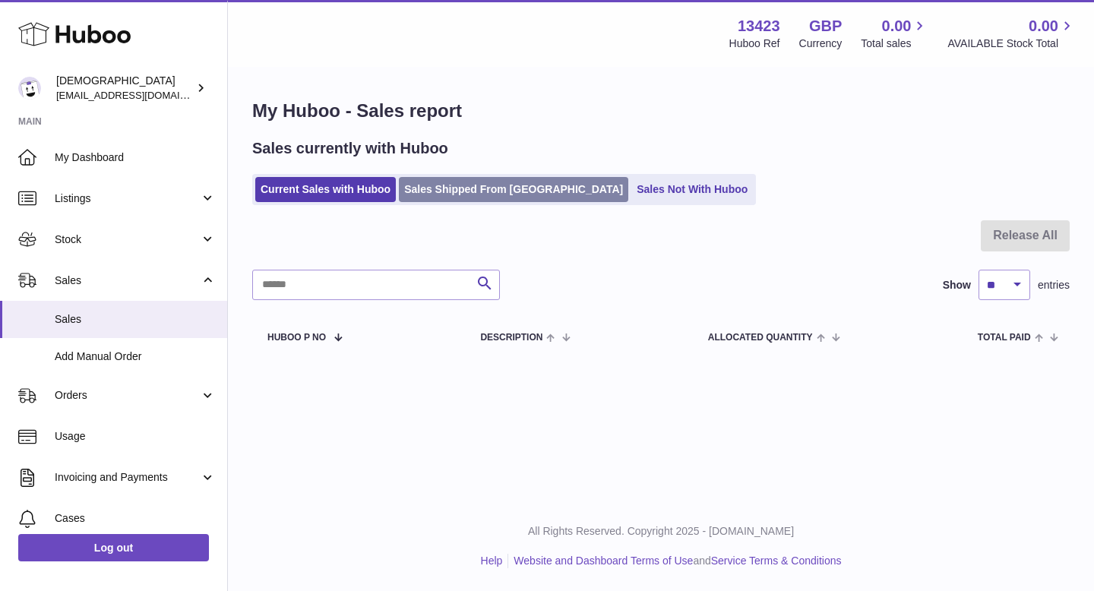  I want to click on strong: 13423, so click(759, 26).